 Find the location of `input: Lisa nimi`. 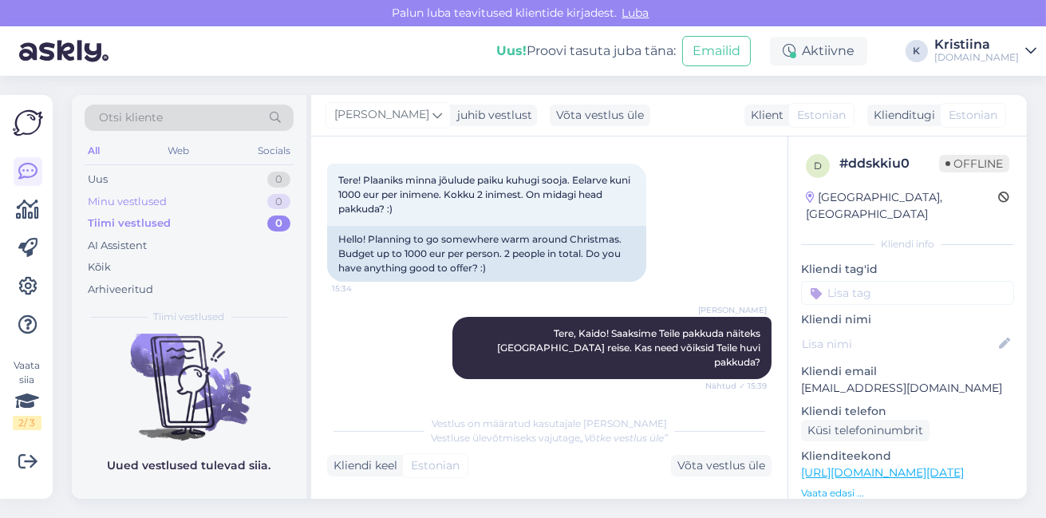

input: Lisa nimi is located at coordinates (898, 344).